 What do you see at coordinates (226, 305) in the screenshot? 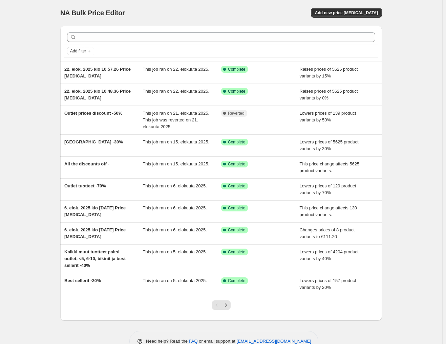
I see `button: Next` at bounding box center [226, 305].